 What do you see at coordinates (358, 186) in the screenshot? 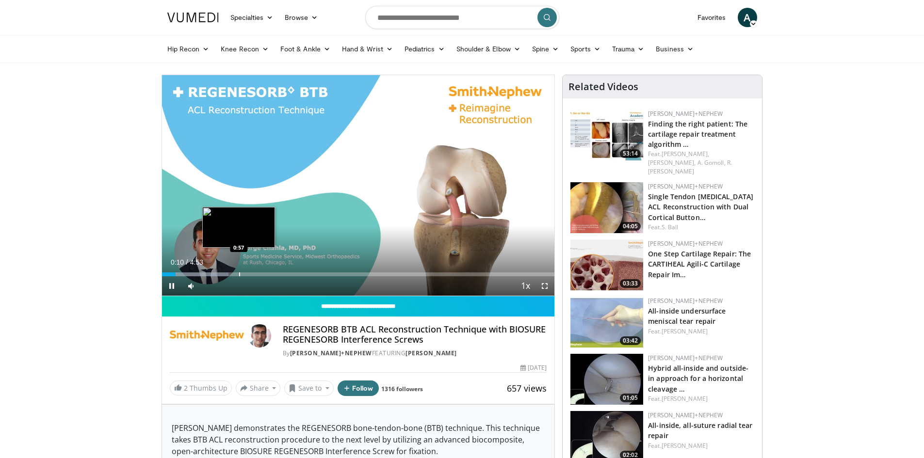
I see `video-js: Video Player` at bounding box center [358, 186].